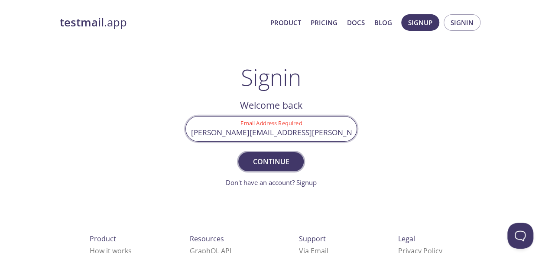  What do you see at coordinates (312, 239) in the screenshot?
I see `span: Support` at bounding box center [312, 239].